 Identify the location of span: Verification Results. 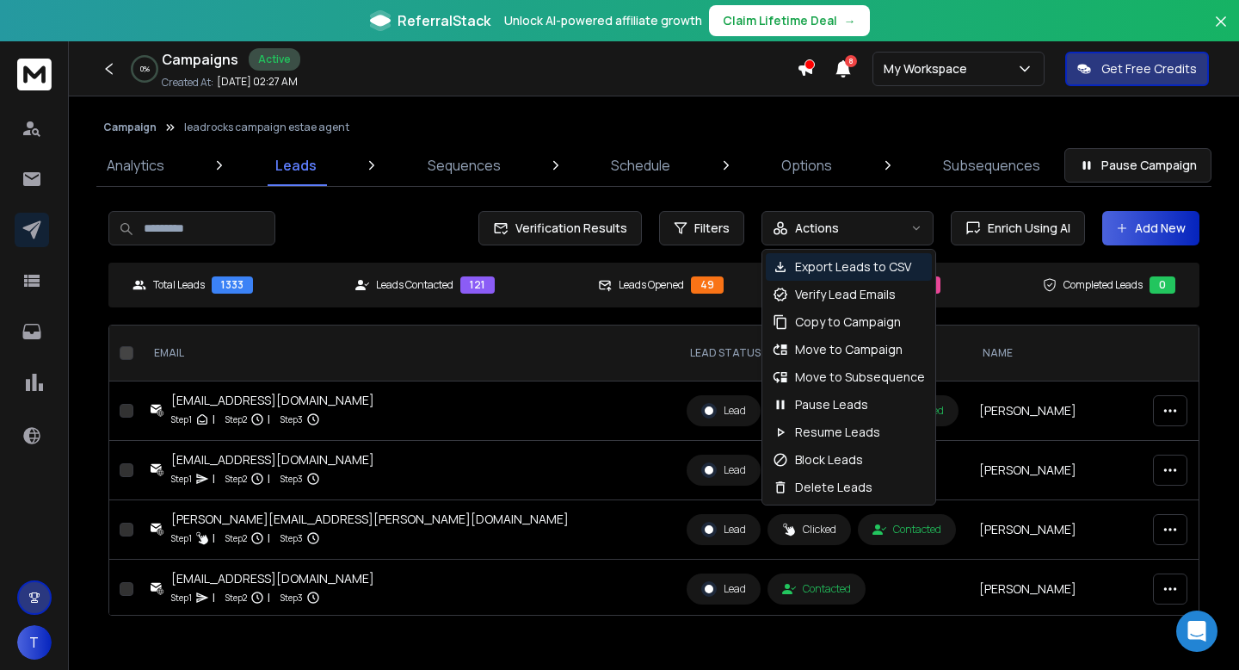
(568, 228).